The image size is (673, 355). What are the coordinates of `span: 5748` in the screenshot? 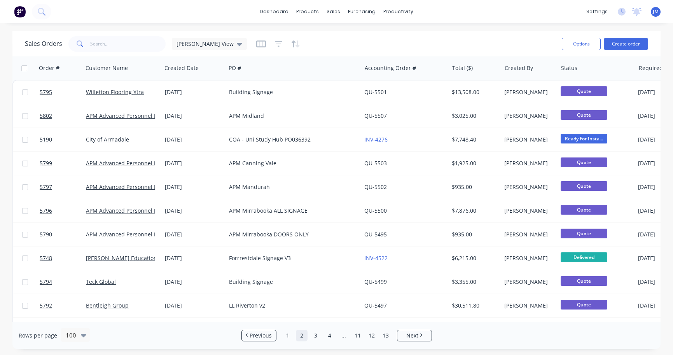 It's located at (46, 258).